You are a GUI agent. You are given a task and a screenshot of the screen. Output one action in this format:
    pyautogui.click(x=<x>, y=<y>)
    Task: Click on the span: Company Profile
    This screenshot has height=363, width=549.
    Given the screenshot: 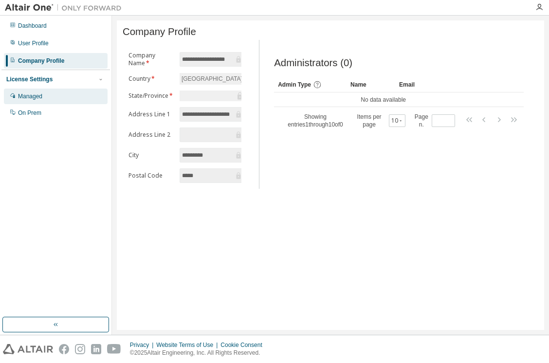 What is the action you would take?
    pyautogui.click(x=159, y=32)
    